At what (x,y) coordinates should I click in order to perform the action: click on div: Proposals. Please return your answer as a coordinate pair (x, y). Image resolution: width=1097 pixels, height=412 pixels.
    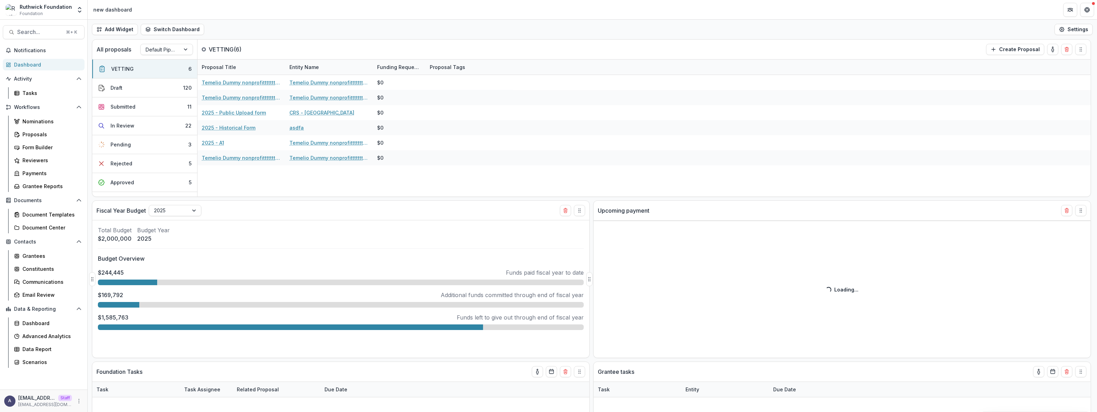
    Looking at the image, I should click on (51, 134).